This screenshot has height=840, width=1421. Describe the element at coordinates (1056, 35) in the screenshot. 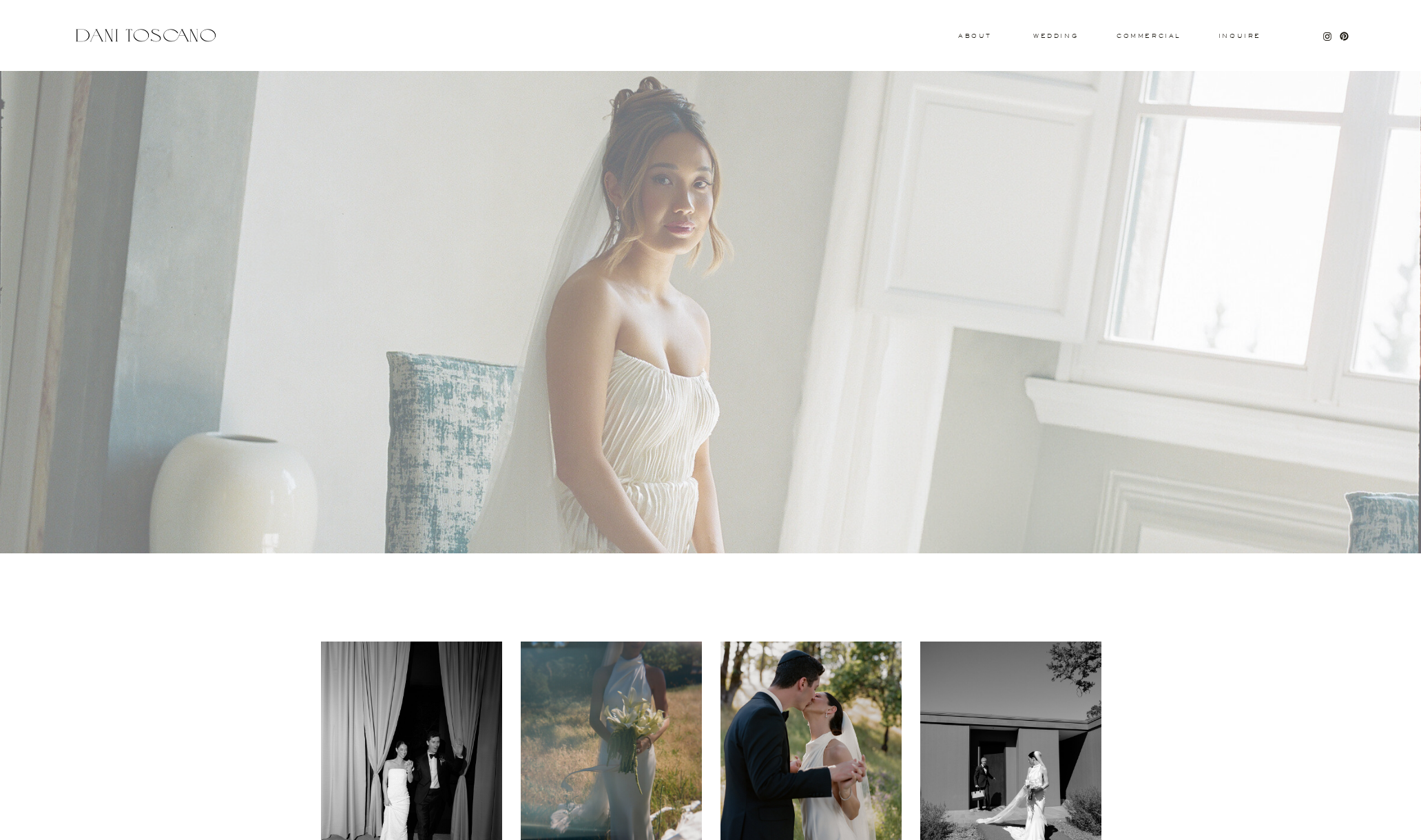

I see `h3: wedding` at that location.